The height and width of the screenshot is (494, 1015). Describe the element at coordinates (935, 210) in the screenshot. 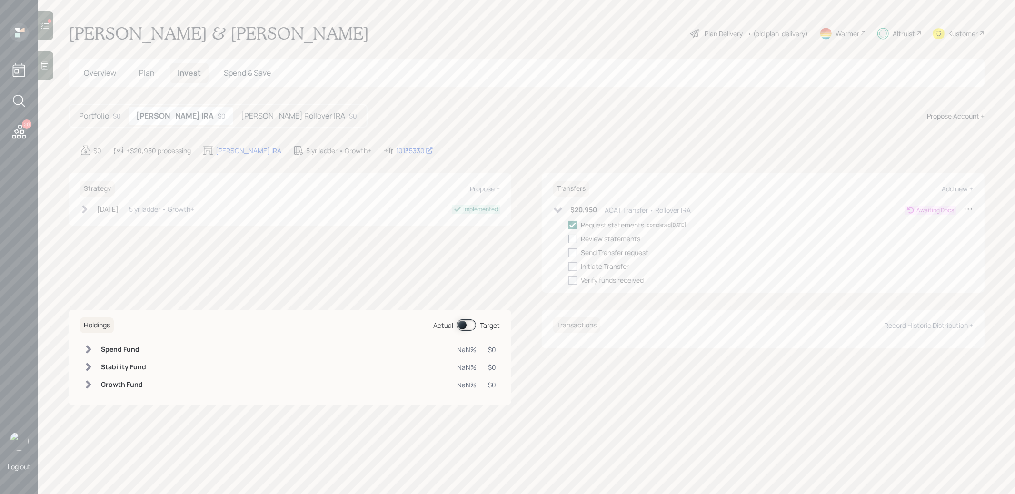

I see `div: Awaiting Docs` at that location.